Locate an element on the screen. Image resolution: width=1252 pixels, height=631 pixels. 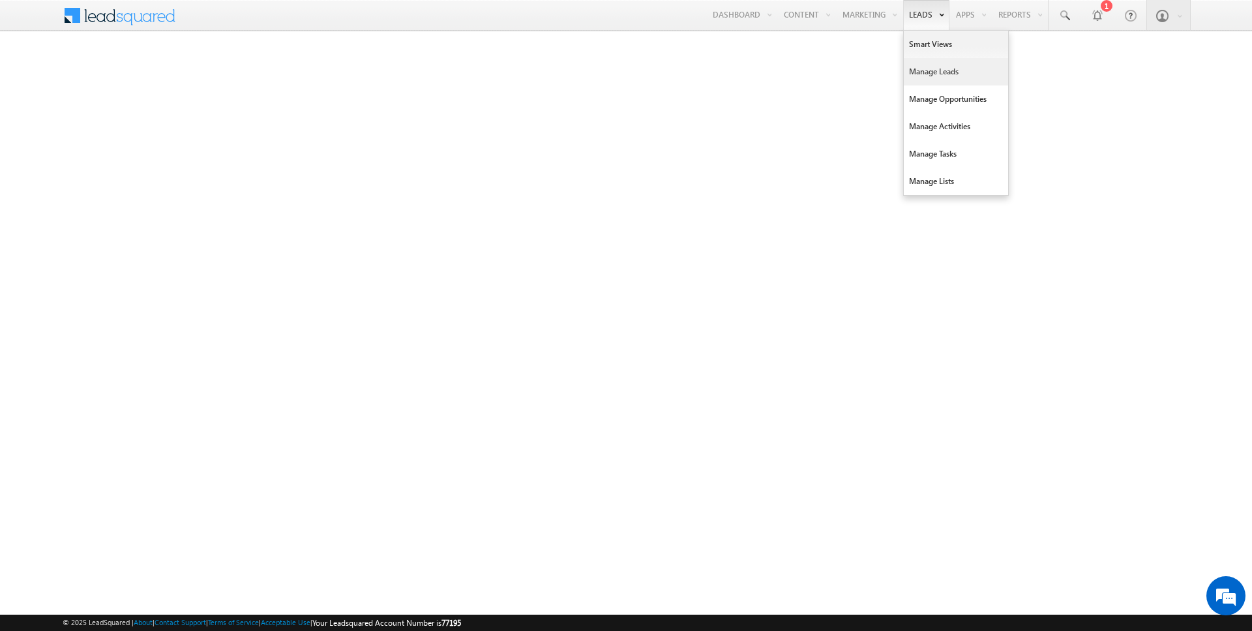
span: © 2025 LeadSquared | | | | | is located at coordinates (262, 622).